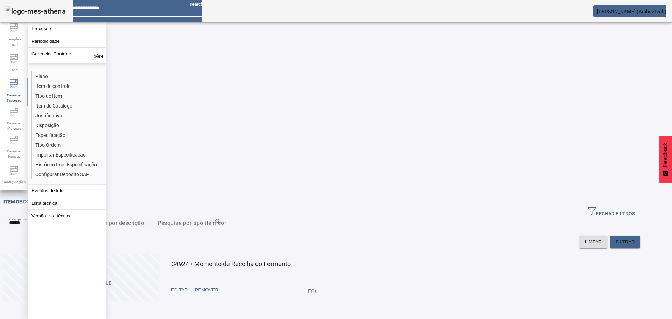 The image size is (672, 319). Describe the element at coordinates (312, 290) in the screenshot. I see `button: Mais` at that location.